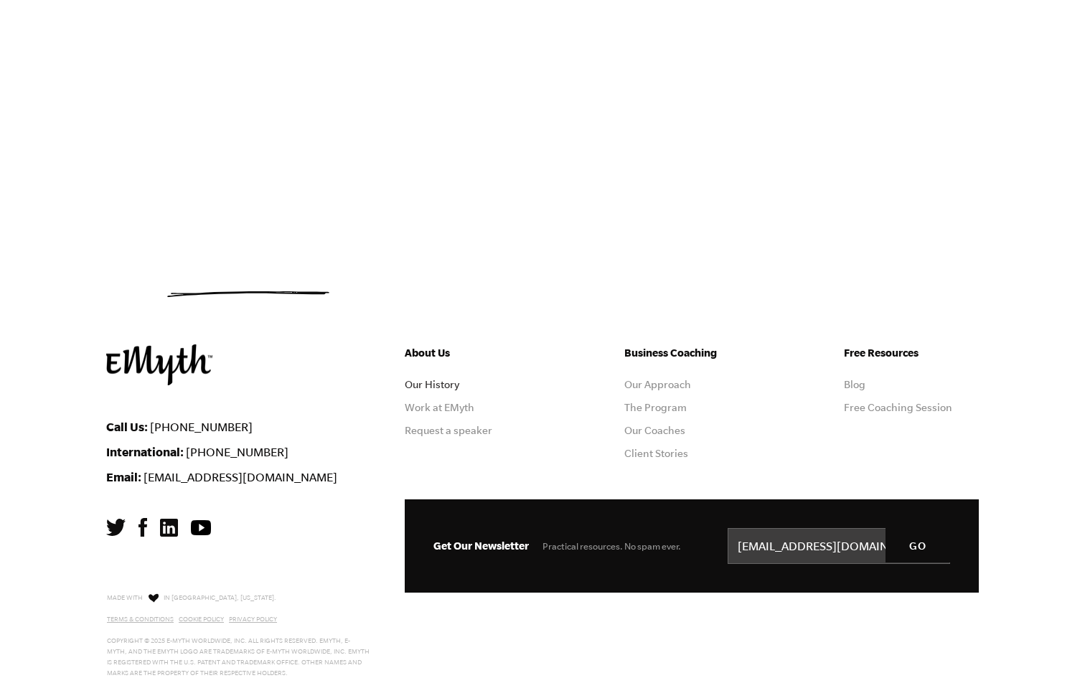 The image size is (1085, 678). What do you see at coordinates (201, 527) in the screenshot?
I see `img: YouTube` at bounding box center [201, 527].